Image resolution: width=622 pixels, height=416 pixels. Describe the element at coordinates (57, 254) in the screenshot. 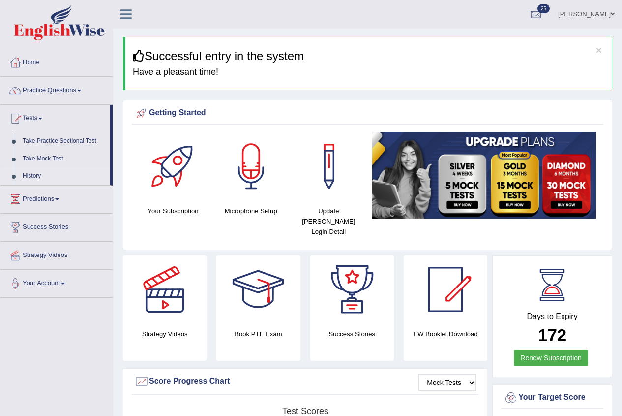

I see `a: Strategy Videos` at that location.